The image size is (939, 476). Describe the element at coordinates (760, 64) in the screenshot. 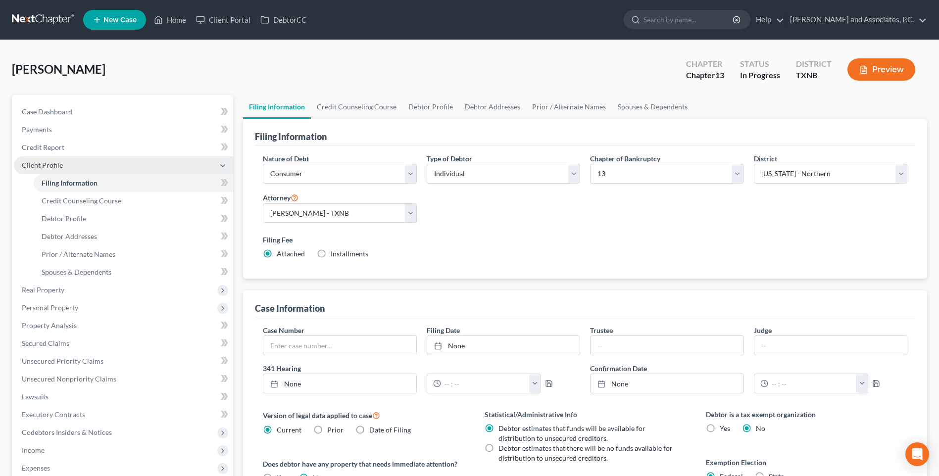

I see `div: Status` at that location.